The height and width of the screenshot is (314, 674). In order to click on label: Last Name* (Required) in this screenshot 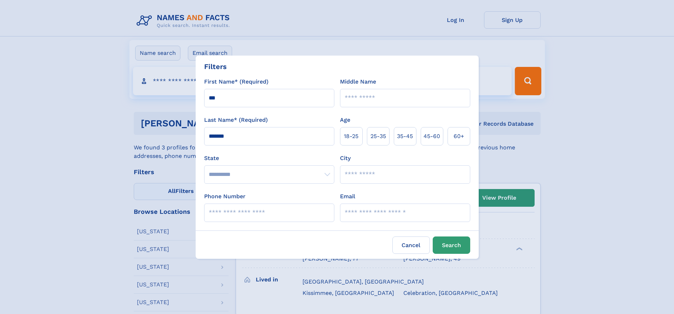, I will do `click(236, 120)`.